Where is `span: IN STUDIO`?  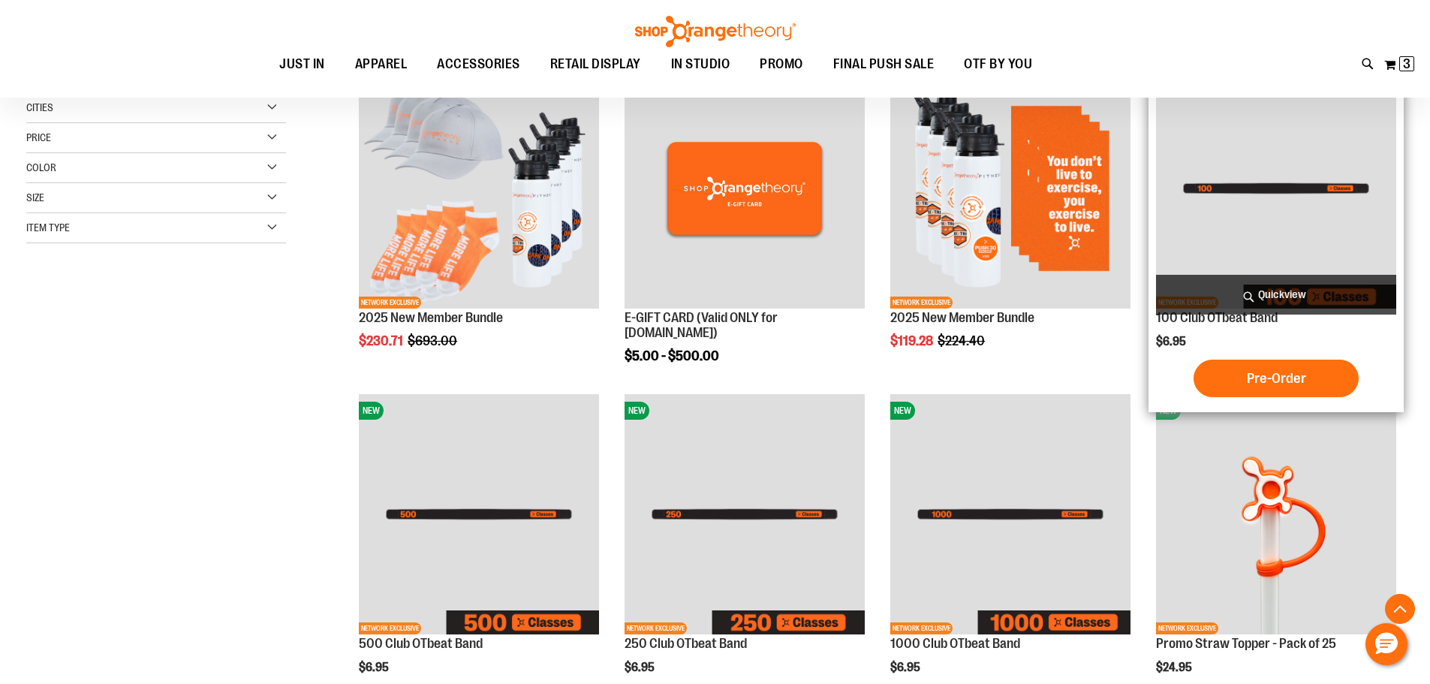
span: IN STUDIO is located at coordinates (701, 64).